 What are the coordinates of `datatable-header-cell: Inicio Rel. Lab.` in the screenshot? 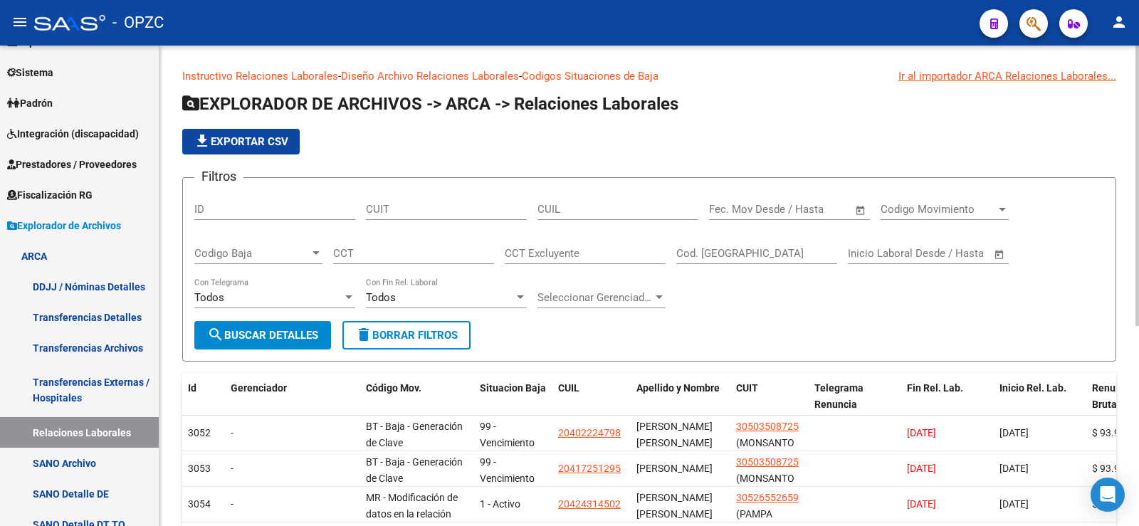 It's located at (1040, 404).